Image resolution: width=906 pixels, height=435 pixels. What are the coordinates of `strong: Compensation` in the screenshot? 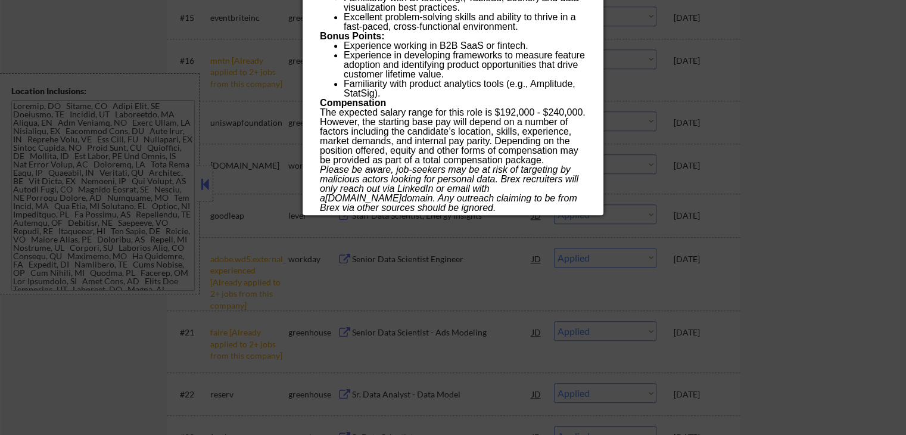 It's located at (353, 102).